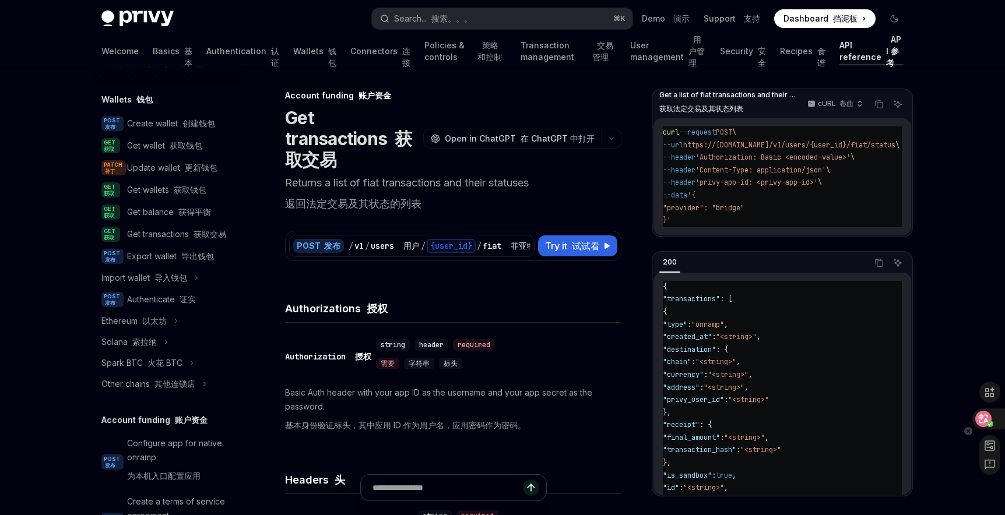 The width and height of the screenshot is (1005, 515). I want to click on button: Ethereum 以太坊, so click(167, 321).